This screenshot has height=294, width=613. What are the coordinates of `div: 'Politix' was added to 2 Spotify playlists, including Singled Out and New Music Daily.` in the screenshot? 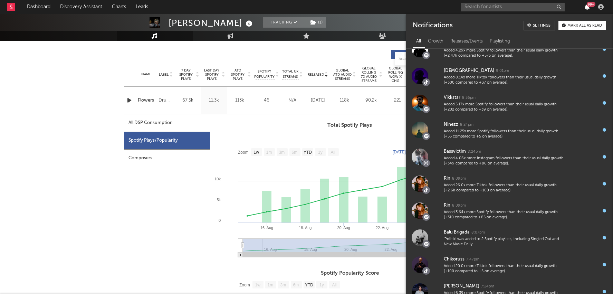 It's located at (505, 242).